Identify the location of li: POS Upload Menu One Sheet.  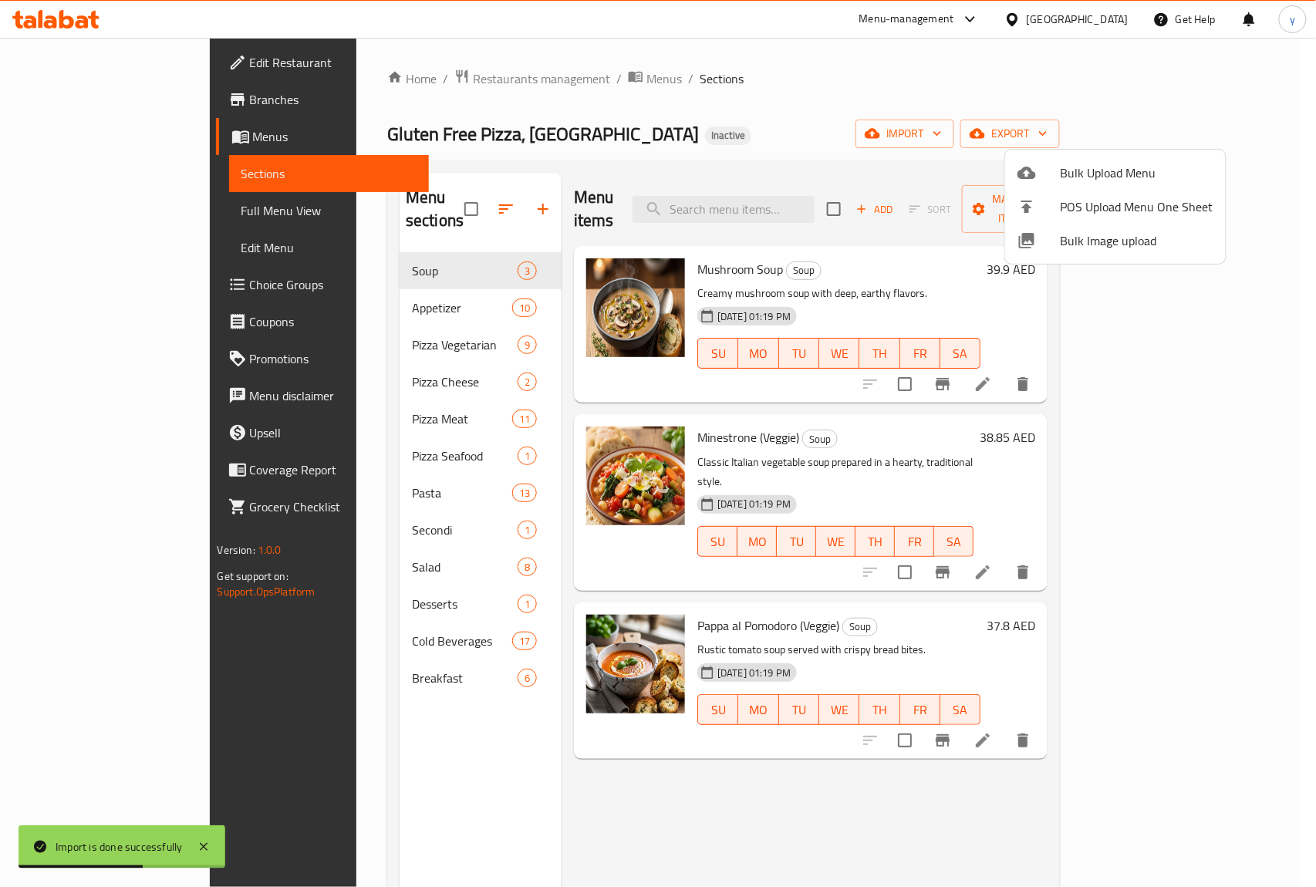
(1115, 207).